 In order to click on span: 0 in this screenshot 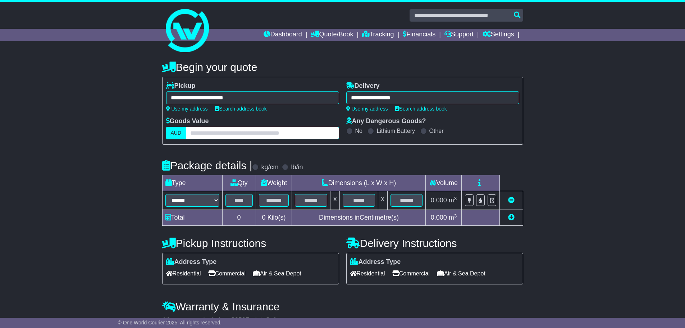, I will do `click(264, 217)`.